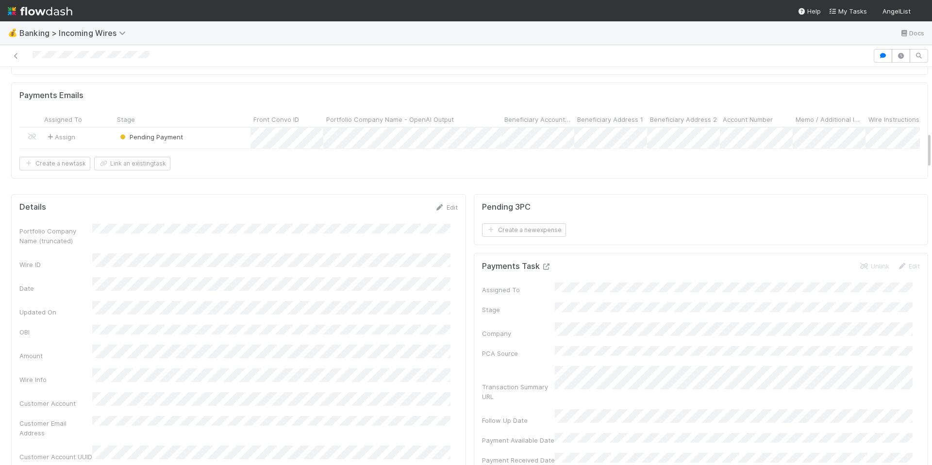  Describe the element at coordinates (56, 380) in the screenshot. I see `div: Wire Info` at that location.